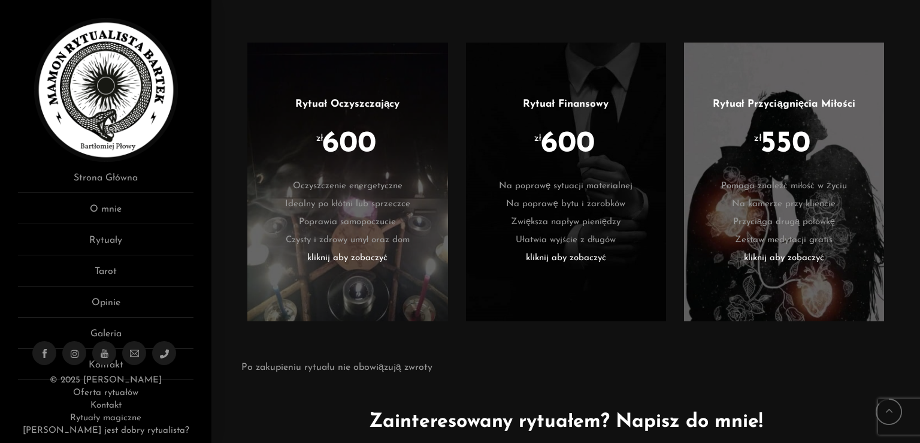 This screenshot has height=443, width=920. What do you see at coordinates (105, 392) in the screenshot?
I see `a: Oferta rytuałów` at bounding box center [105, 392].